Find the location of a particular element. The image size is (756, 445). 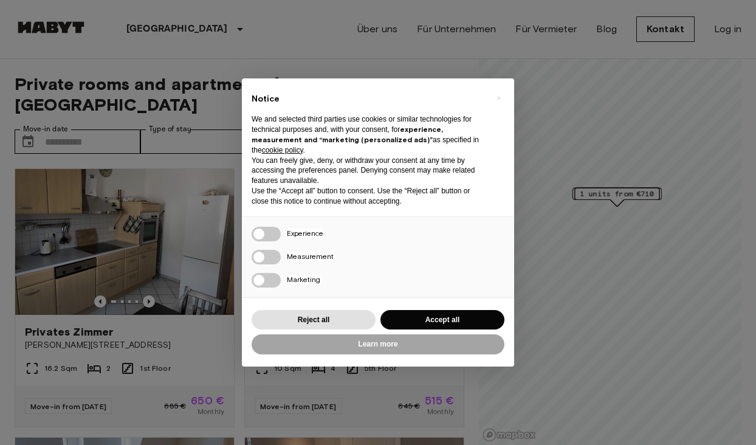

button: Reject all is located at coordinates (314, 320).